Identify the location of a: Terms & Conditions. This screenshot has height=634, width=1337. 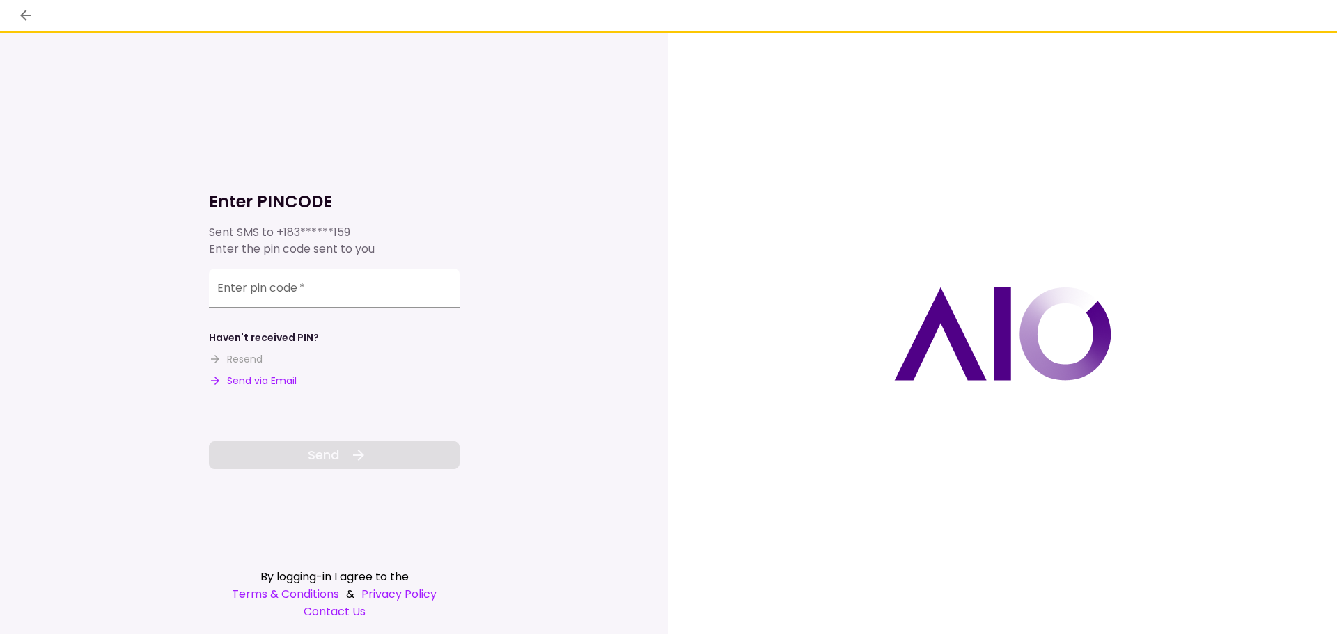
(286, 594).